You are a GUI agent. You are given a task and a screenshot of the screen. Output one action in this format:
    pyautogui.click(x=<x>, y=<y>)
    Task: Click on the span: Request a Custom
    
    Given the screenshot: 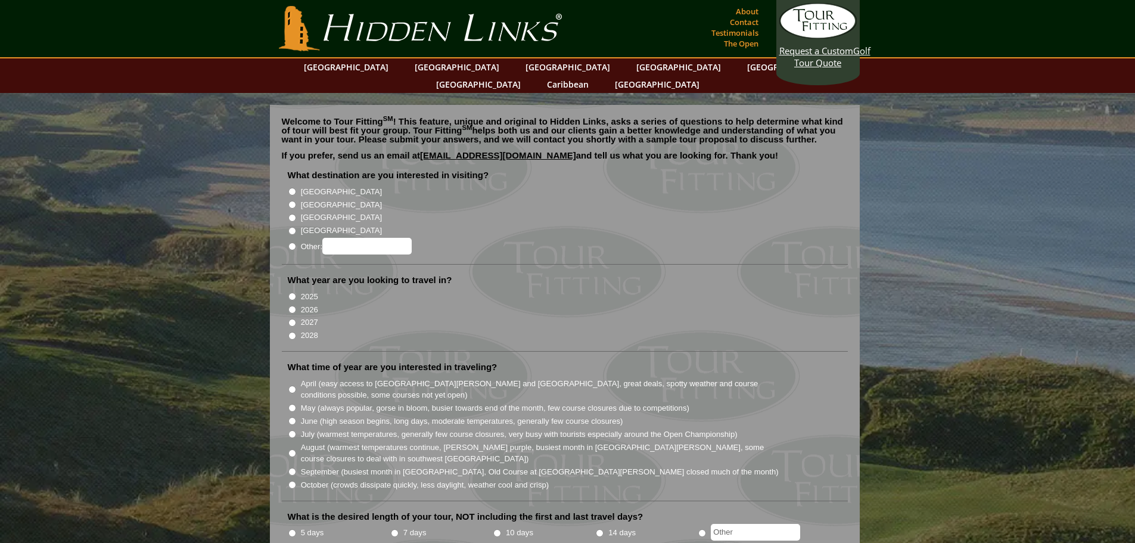 What is the action you would take?
    pyautogui.click(x=816, y=51)
    